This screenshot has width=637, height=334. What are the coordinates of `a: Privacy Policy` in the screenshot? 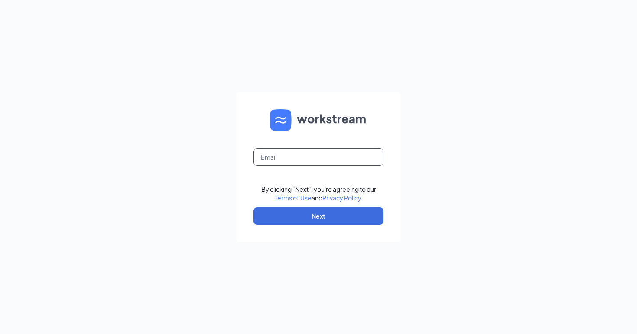 It's located at (341, 198).